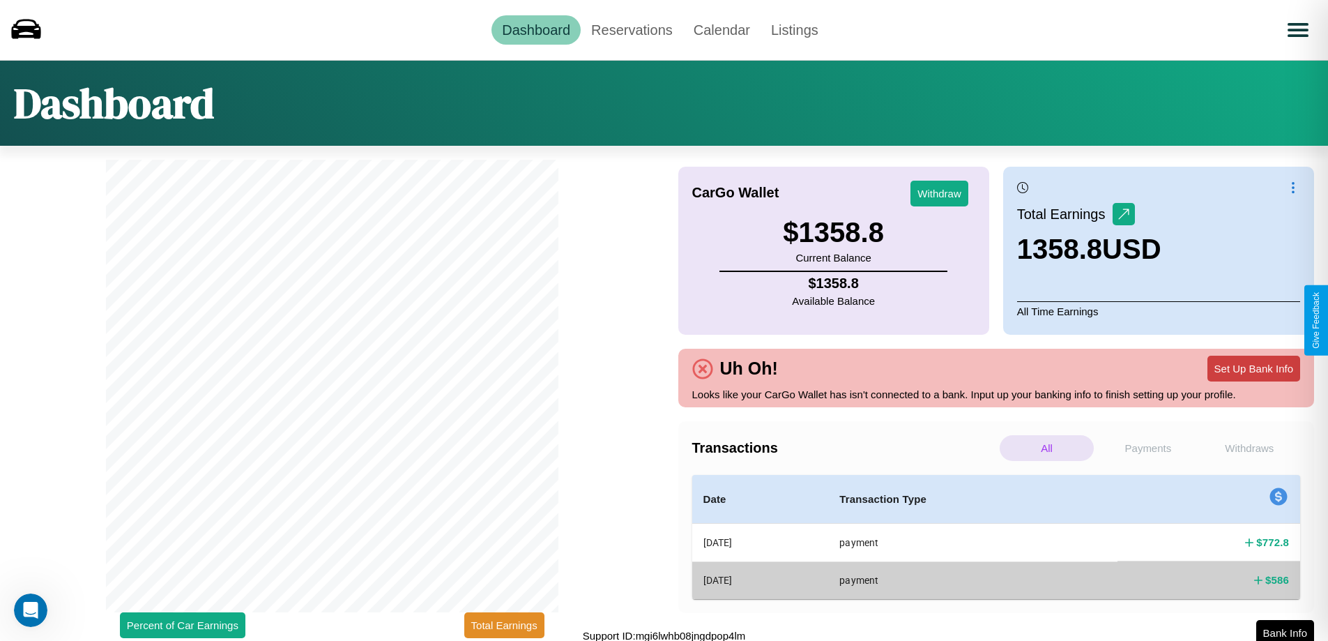  Describe the element at coordinates (536, 30) in the screenshot. I see `a: Dashboard` at that location.